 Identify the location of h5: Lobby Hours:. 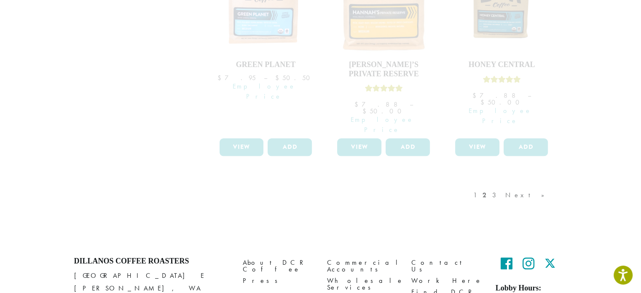
(532, 288).